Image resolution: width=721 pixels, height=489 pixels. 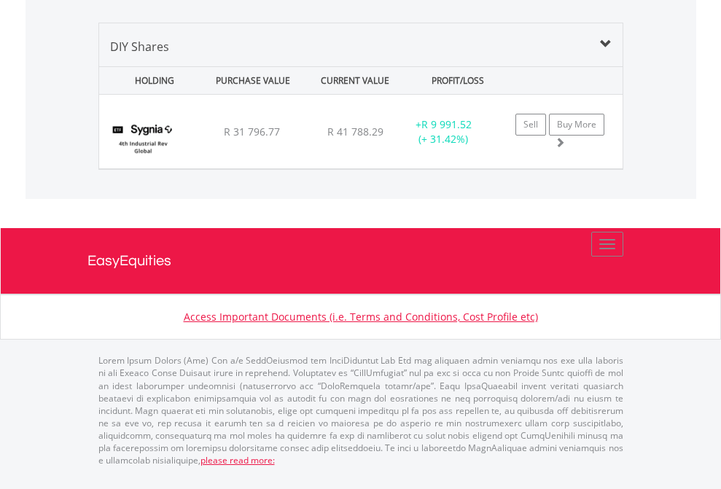 I want to click on a: Sell, so click(x=531, y=125).